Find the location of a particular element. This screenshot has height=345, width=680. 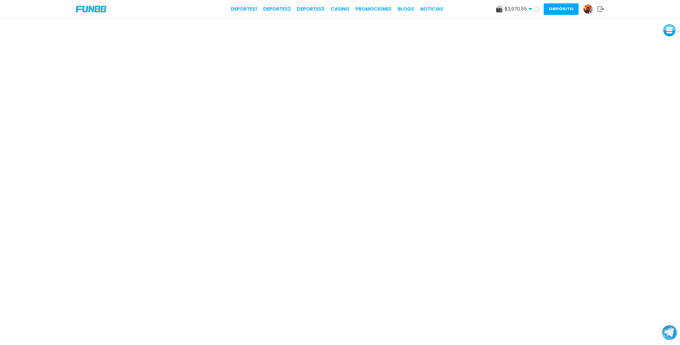

a: NOTICIAS is located at coordinates (432, 9).